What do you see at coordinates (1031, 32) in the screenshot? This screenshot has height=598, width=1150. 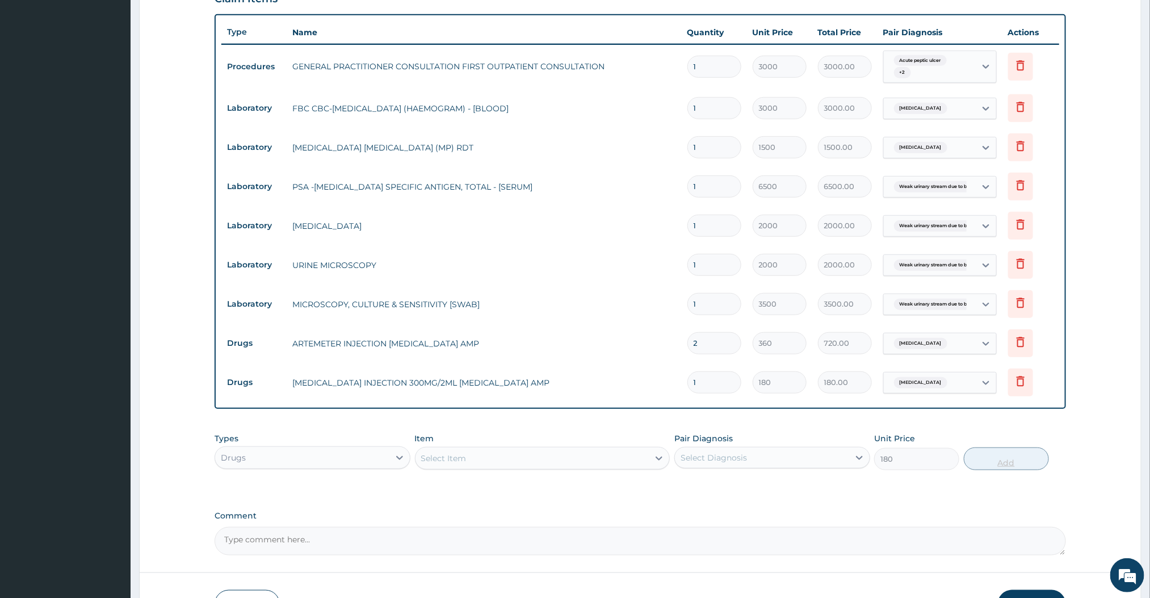 I see `th: Actions` at bounding box center [1031, 32].